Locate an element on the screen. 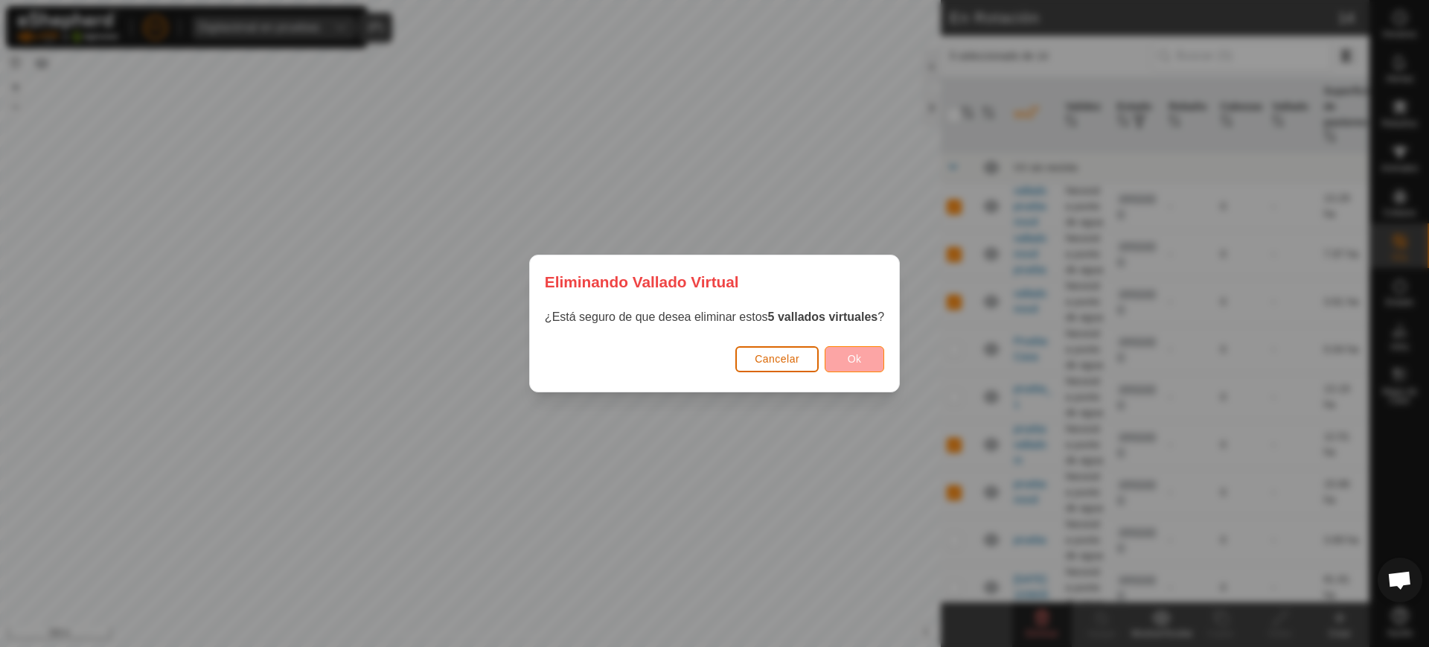 The height and width of the screenshot is (647, 1429). a: Chat abierto is located at coordinates (1400, 580).